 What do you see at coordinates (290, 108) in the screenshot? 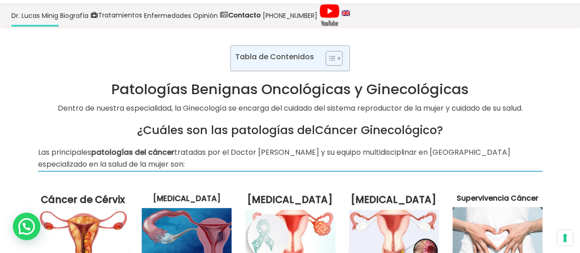
I see `p: Dentro de nuestra especialidad, la Ginecología se encarga del cuidado del sistema reproductor de ...` at bounding box center [290, 108].